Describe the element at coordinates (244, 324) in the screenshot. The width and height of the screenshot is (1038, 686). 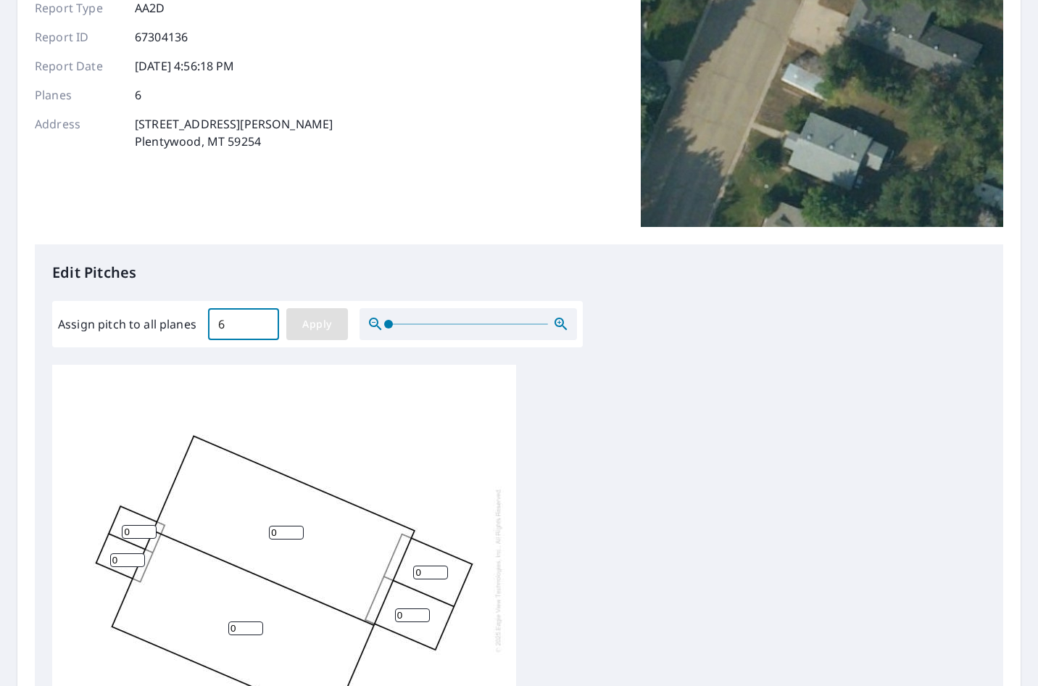
I see `input: 00.0` at that location.